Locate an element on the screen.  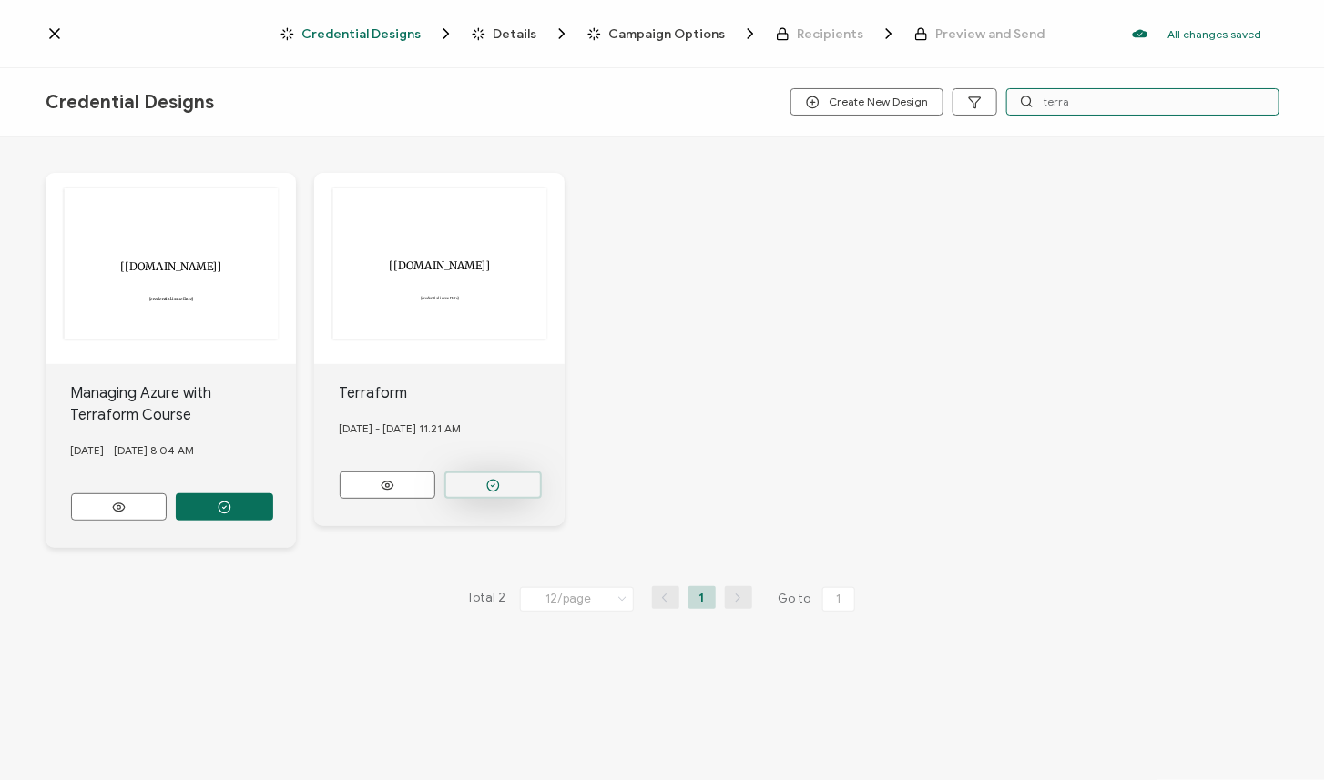
div: Chat Widget is located at coordinates (1279, 737).